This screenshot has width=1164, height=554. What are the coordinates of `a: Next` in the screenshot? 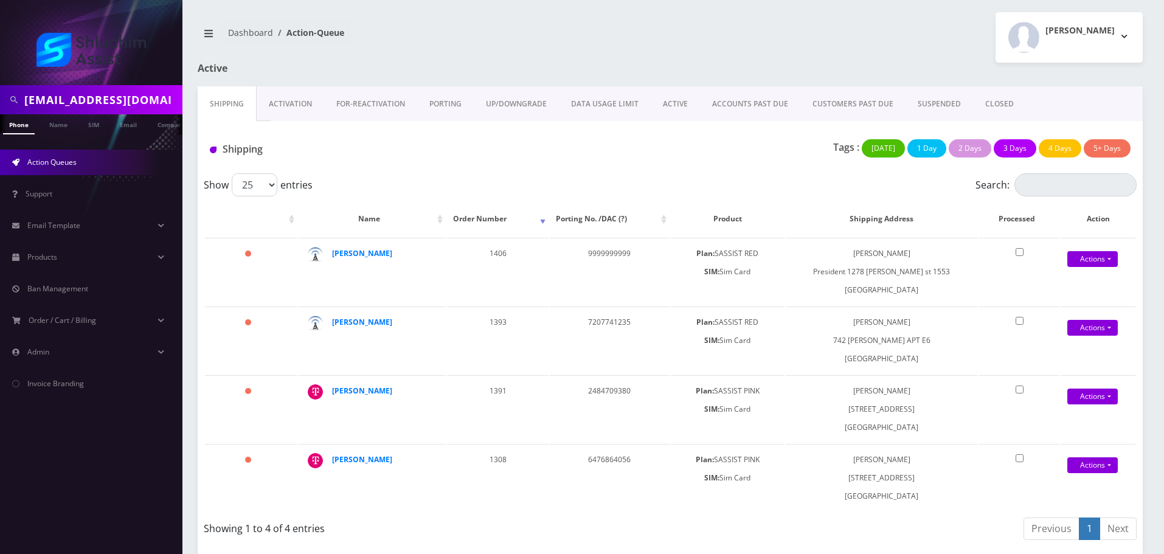 It's located at (1118, 529).